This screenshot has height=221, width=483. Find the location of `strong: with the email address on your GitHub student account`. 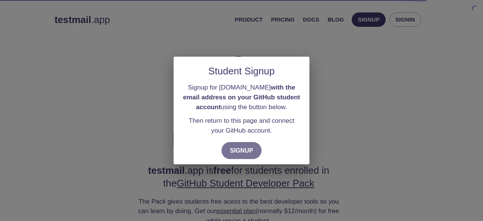

strong: with the email address on your GitHub student account is located at coordinates (241, 97).